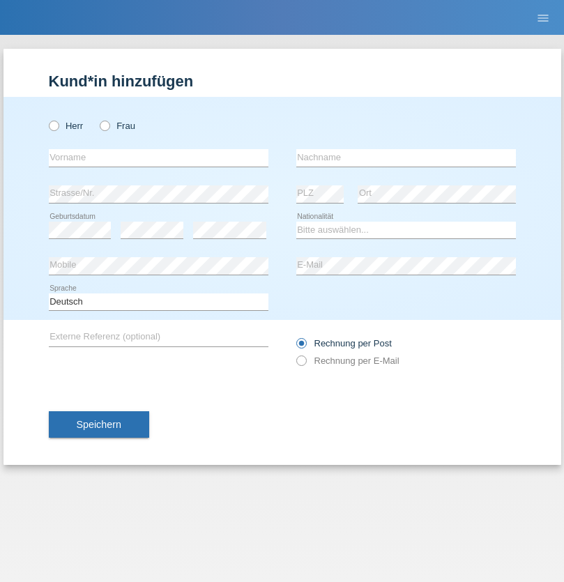 This screenshot has width=564, height=582. What do you see at coordinates (348, 360) in the screenshot?
I see `label: Rechnung per E-Mail` at bounding box center [348, 360].